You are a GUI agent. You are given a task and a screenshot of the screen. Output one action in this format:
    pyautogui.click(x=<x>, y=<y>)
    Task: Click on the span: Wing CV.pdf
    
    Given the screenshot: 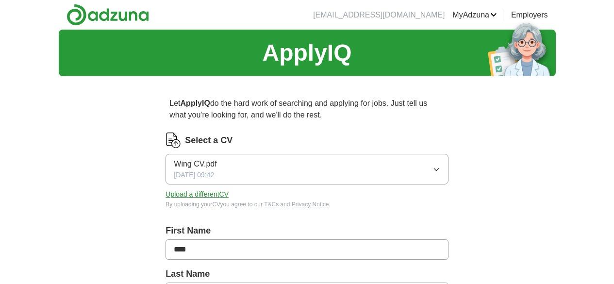 What is the action you would take?
    pyautogui.click(x=195, y=164)
    